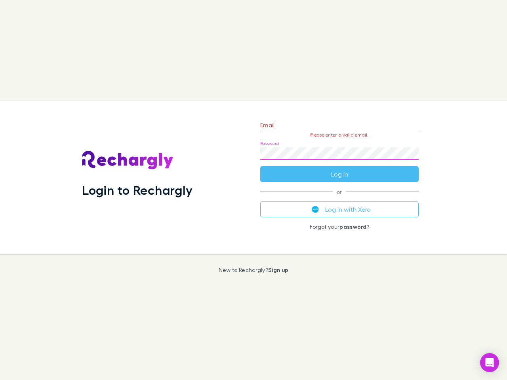  Describe the element at coordinates (339, 192) in the screenshot. I see `span: or` at that location.